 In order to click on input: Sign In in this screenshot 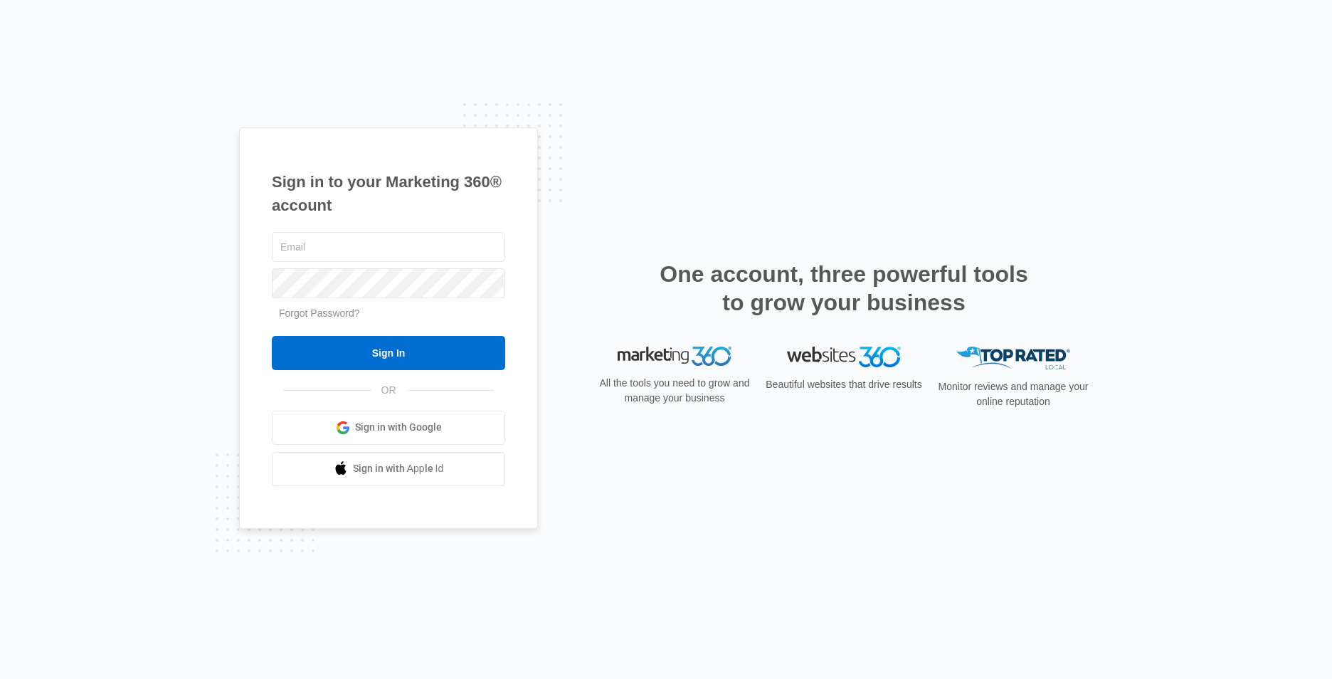, I will do `click(389, 353)`.